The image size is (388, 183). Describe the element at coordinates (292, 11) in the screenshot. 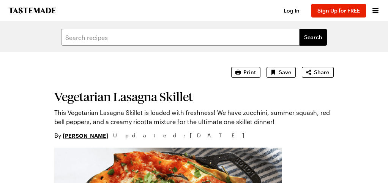

I see `button: Log In` at that location.